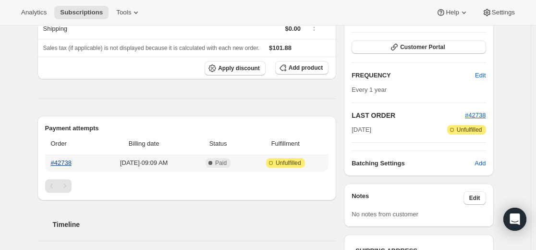 This screenshot has height=250, width=536. Describe the element at coordinates (385, 214) in the screenshot. I see `span: No notes from customer` at that location.